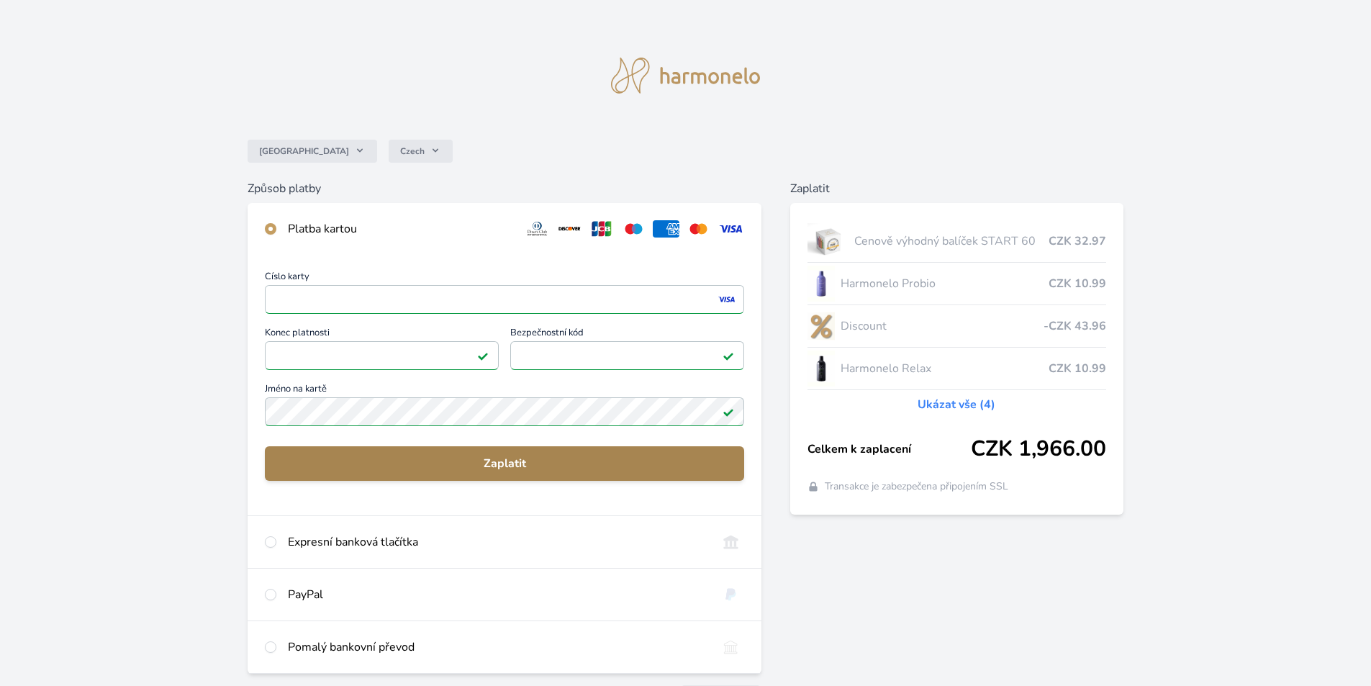  I want to click on span: Celkem k zaplacení, so click(889, 449).